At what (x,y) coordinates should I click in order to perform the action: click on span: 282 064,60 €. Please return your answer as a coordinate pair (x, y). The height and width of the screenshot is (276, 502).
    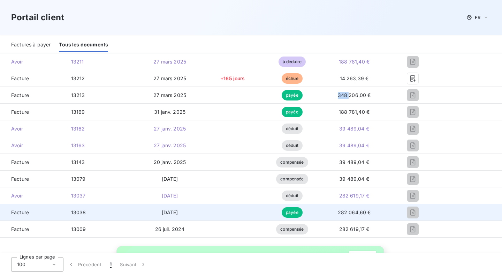
    Looking at the image, I should click on (354, 212).